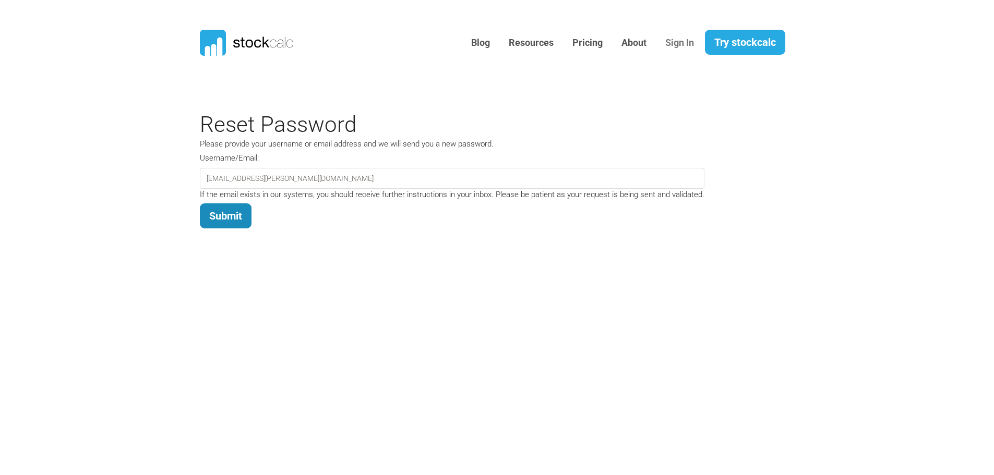 This screenshot has height=475, width=994. What do you see at coordinates (225, 216) in the screenshot?
I see `button: Submit` at bounding box center [225, 216].